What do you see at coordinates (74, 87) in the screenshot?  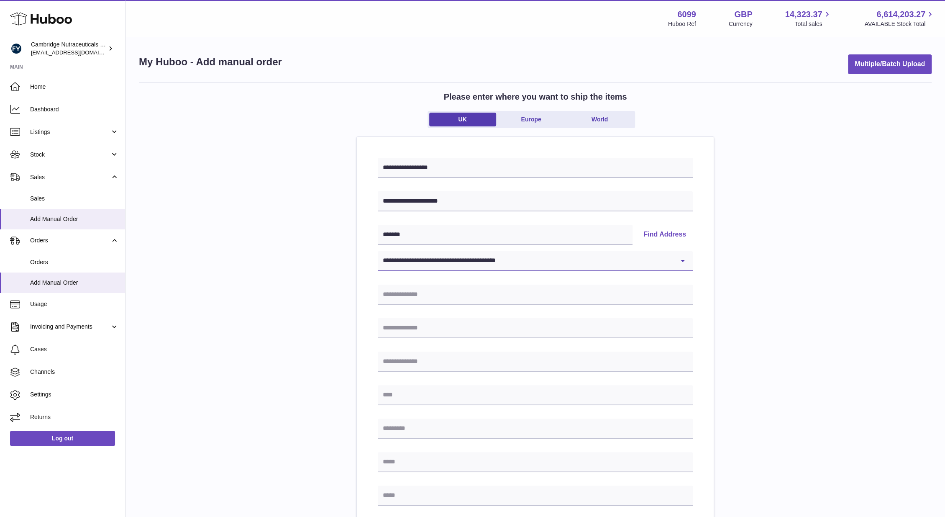 I see `span: Home` at bounding box center [74, 87].